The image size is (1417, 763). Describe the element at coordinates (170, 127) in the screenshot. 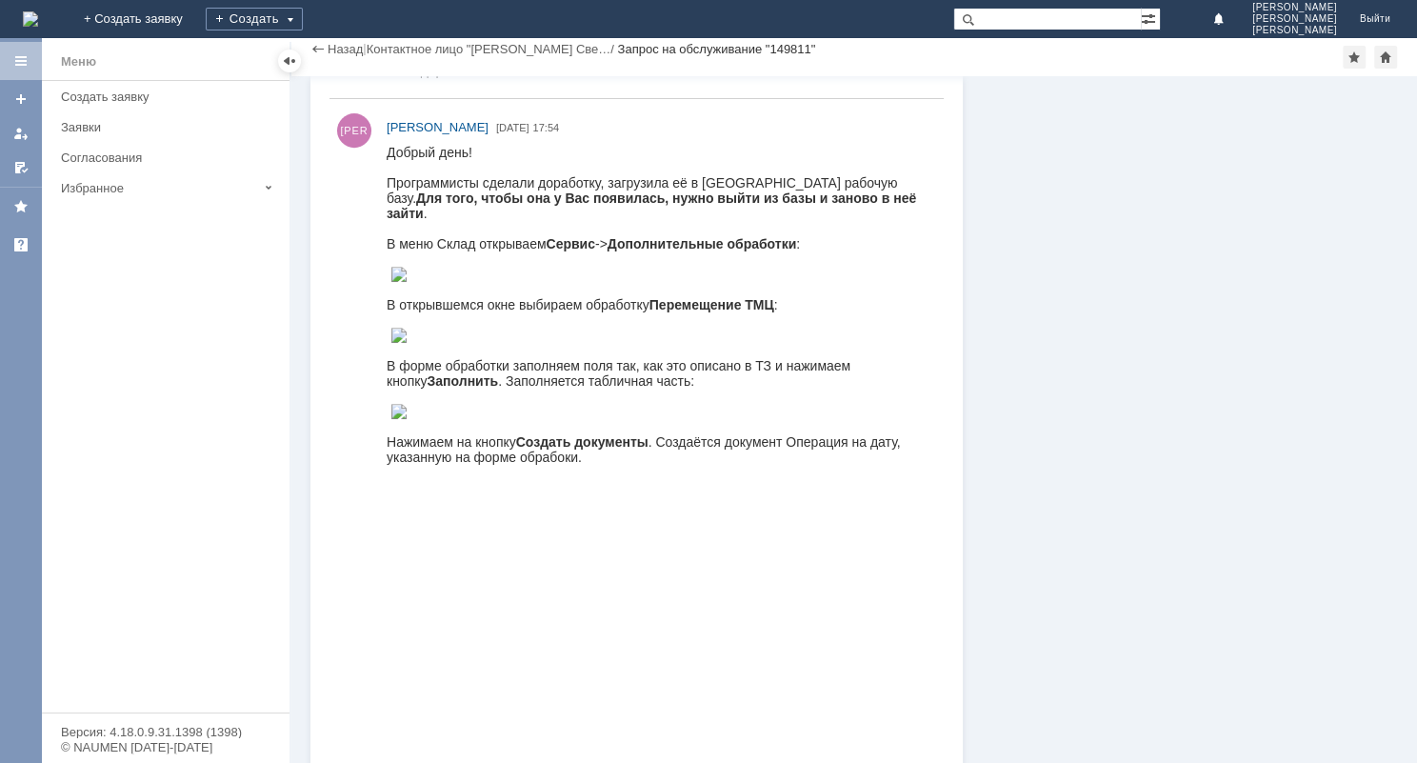

I see `a: Заявки` at that location.